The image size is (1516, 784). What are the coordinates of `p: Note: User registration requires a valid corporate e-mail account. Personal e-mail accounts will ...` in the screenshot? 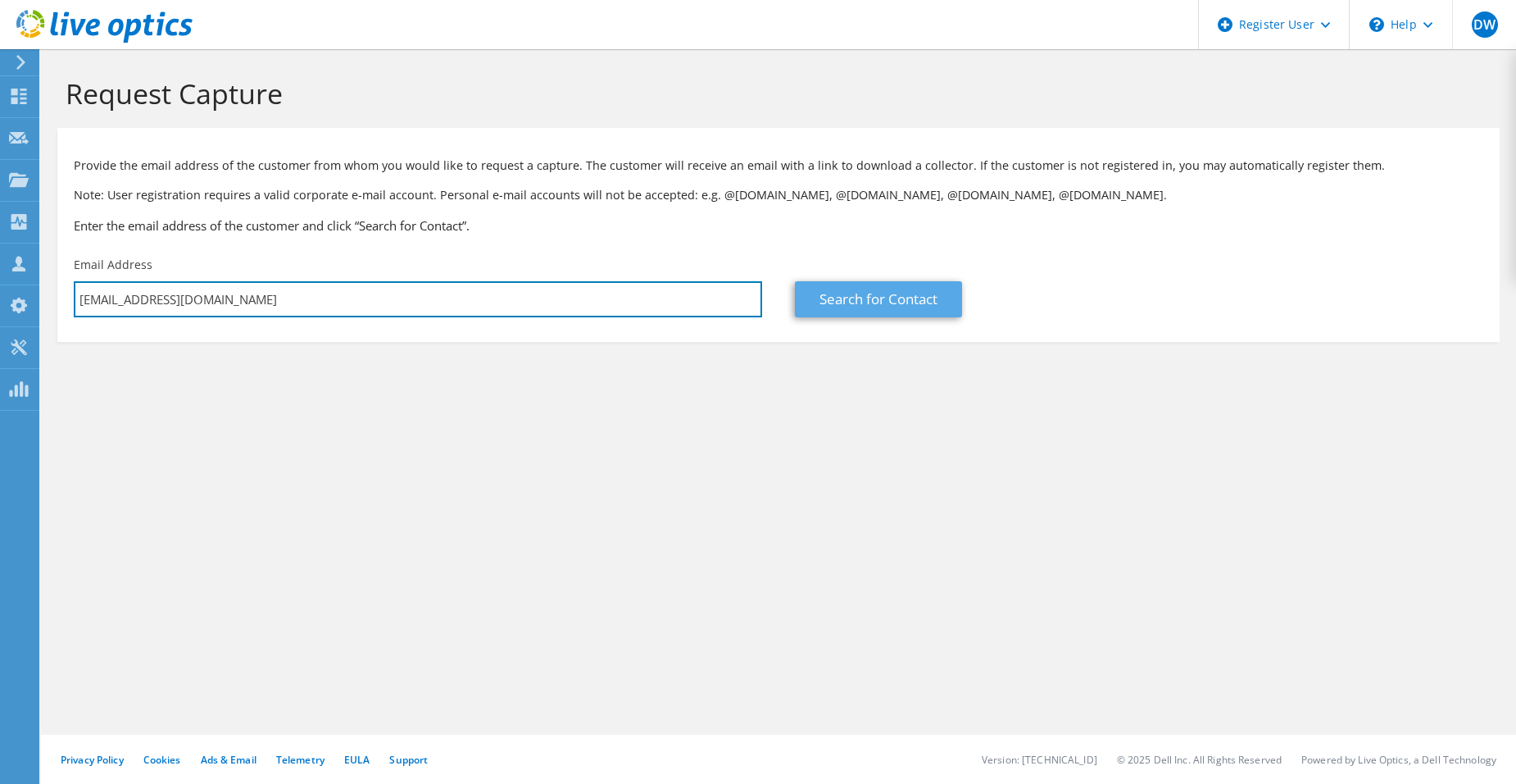 It's located at (779, 195).